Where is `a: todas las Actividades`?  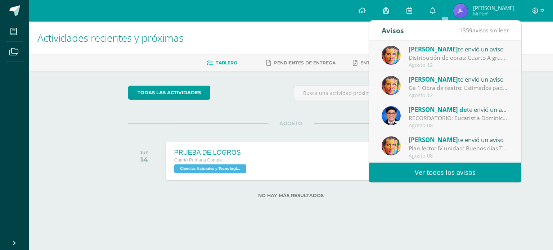
a: todas las Actividades is located at coordinates (169, 93).